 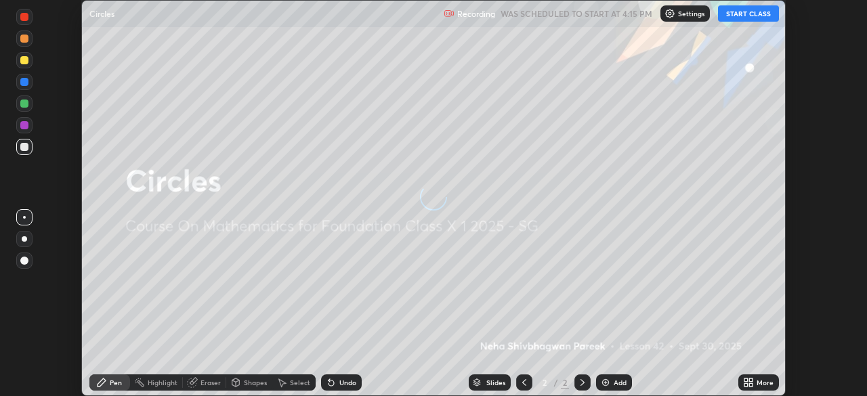 What do you see at coordinates (691, 14) in the screenshot?
I see `p: Settings` at bounding box center [691, 14].